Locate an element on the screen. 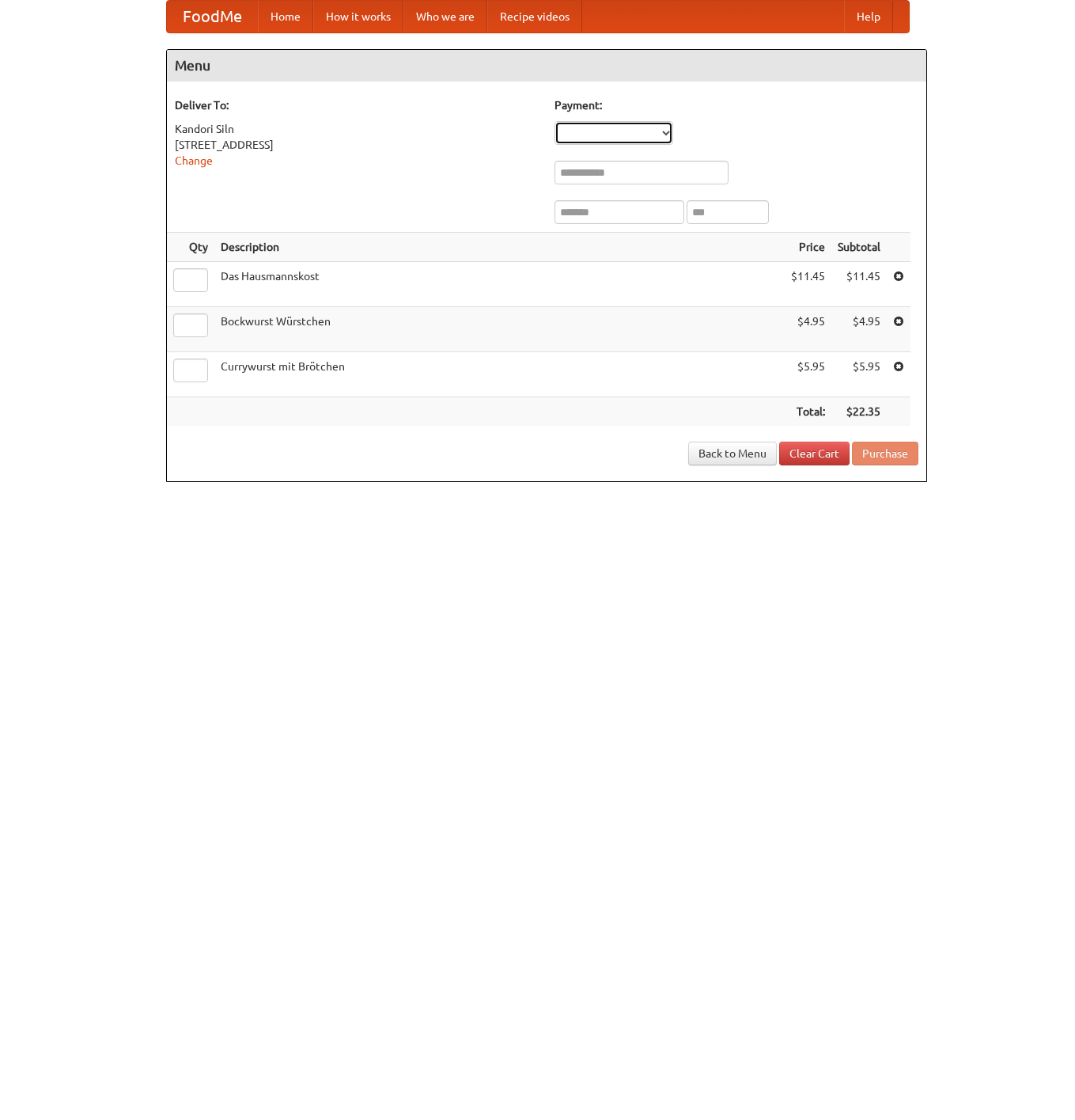 The height and width of the screenshot is (1120, 1075). th: Description is located at coordinates (499, 247).